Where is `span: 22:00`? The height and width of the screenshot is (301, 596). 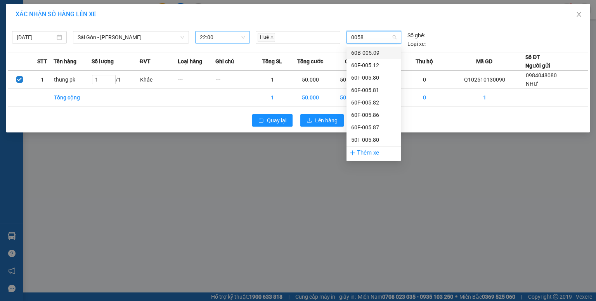
span: 22:00 is located at coordinates (222, 37).